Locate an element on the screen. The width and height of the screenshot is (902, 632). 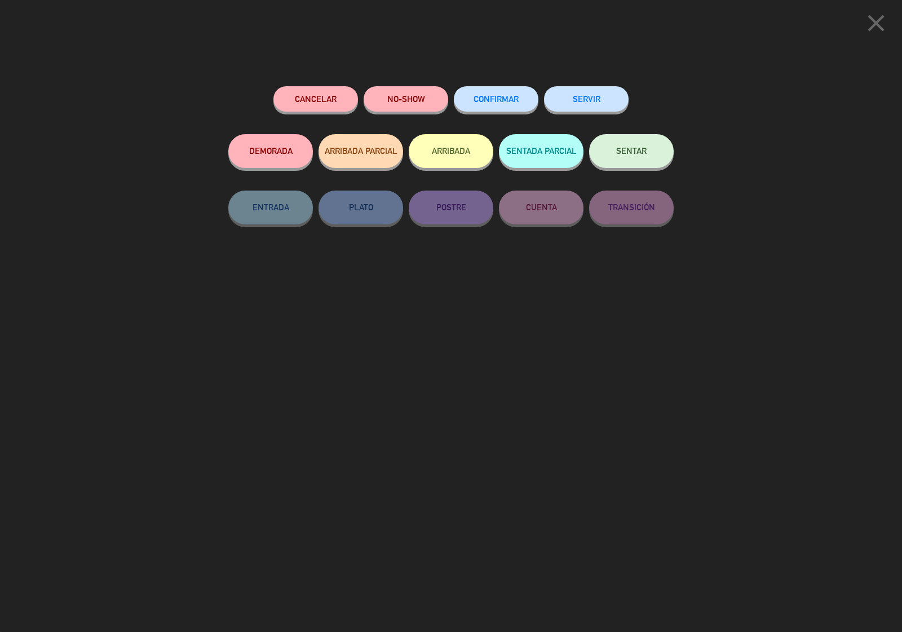
button: Cancelar is located at coordinates (316, 99).